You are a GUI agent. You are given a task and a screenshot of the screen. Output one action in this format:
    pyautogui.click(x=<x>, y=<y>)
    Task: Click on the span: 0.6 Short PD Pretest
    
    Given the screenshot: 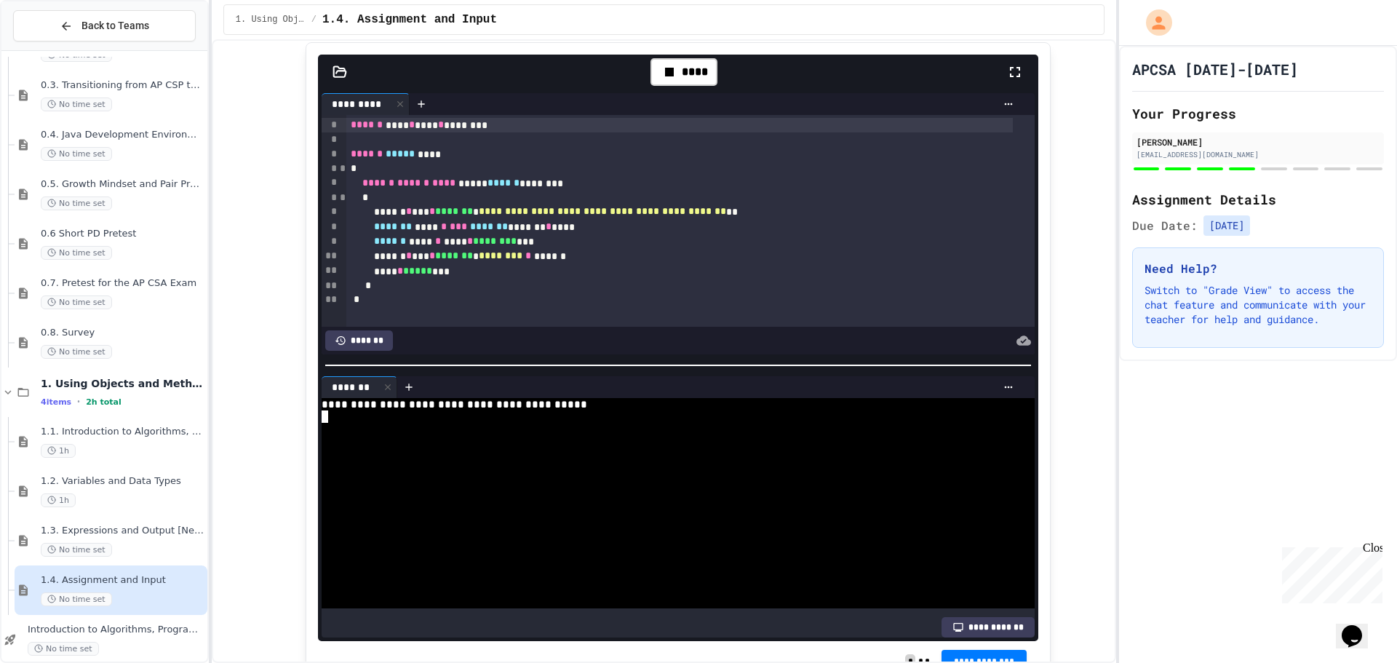 What is the action you would take?
    pyautogui.click(x=122, y=234)
    